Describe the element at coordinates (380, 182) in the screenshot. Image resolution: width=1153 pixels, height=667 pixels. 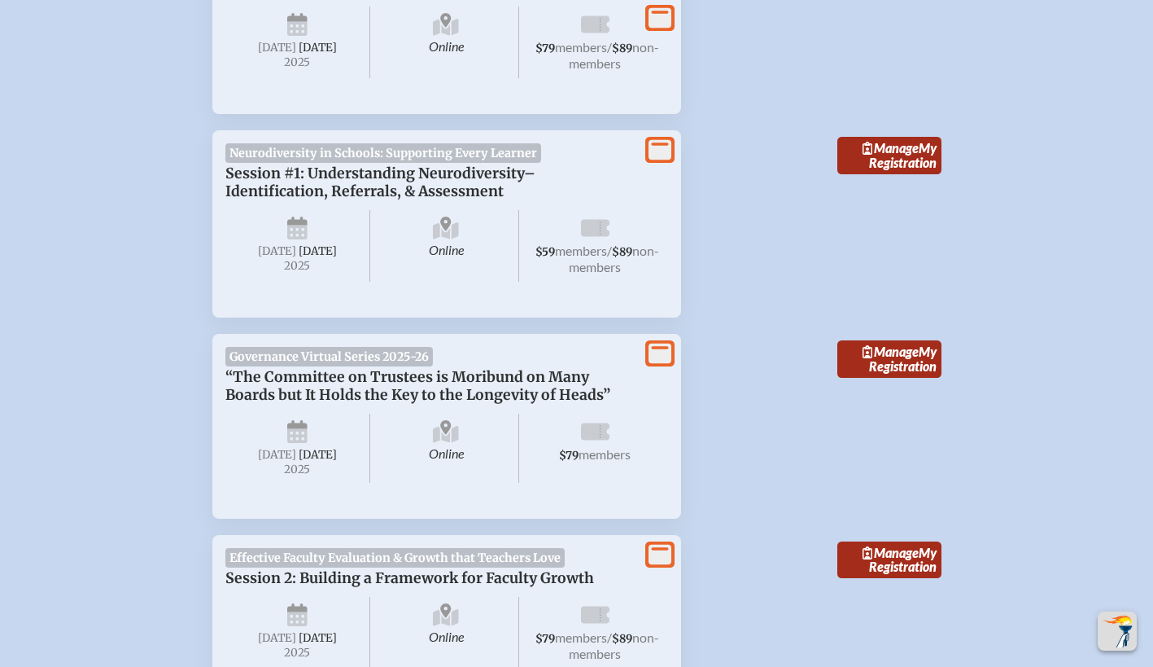
I see `span: Session #1: Understanding Neurodiversity–Identification, Referrals, & Assessment` at that location.